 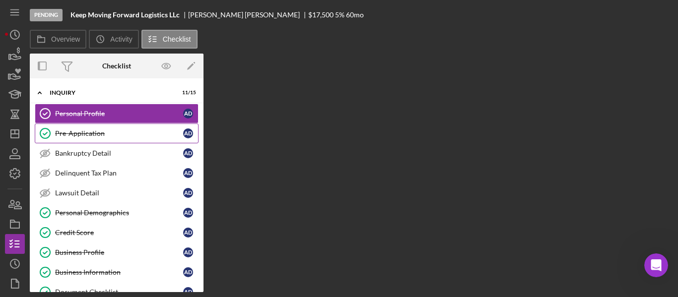 What do you see at coordinates (177, 39) in the screenshot?
I see `label: Checklist` at bounding box center [177, 39].